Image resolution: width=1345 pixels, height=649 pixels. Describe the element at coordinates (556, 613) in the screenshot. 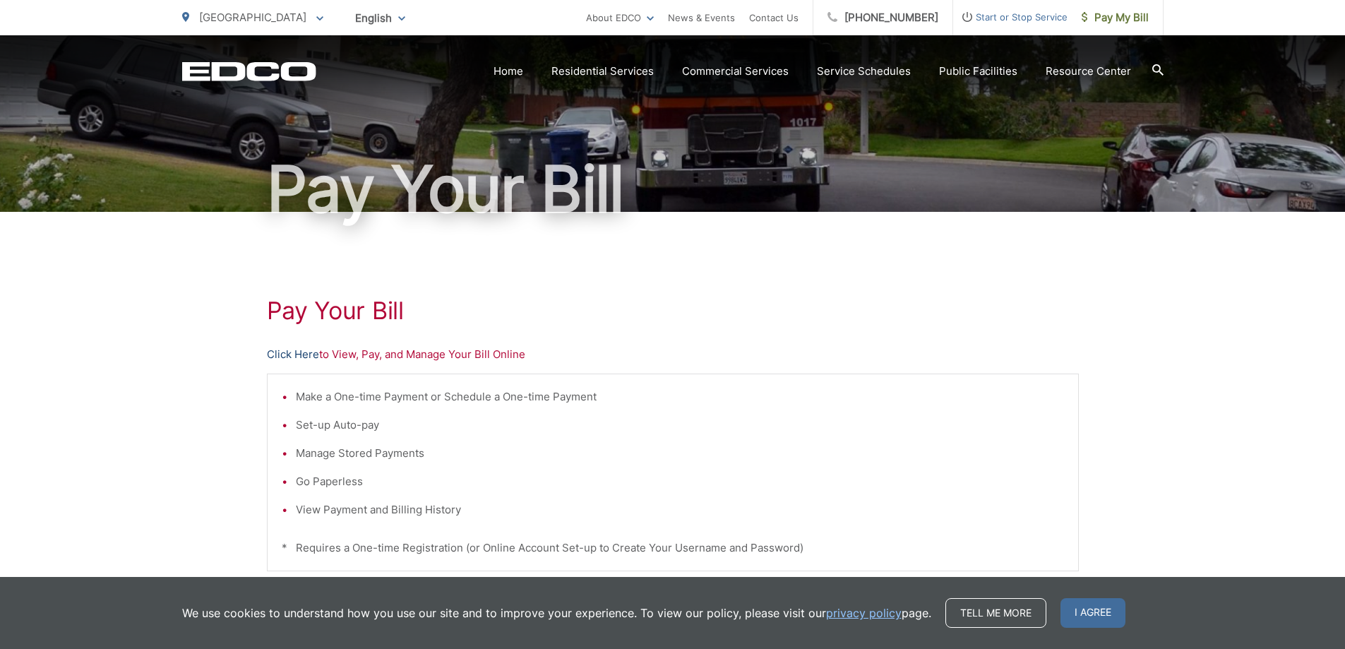

I see `p: We use cookies to understand how you use our site and to improve your experience. To view our pol...` at that location.